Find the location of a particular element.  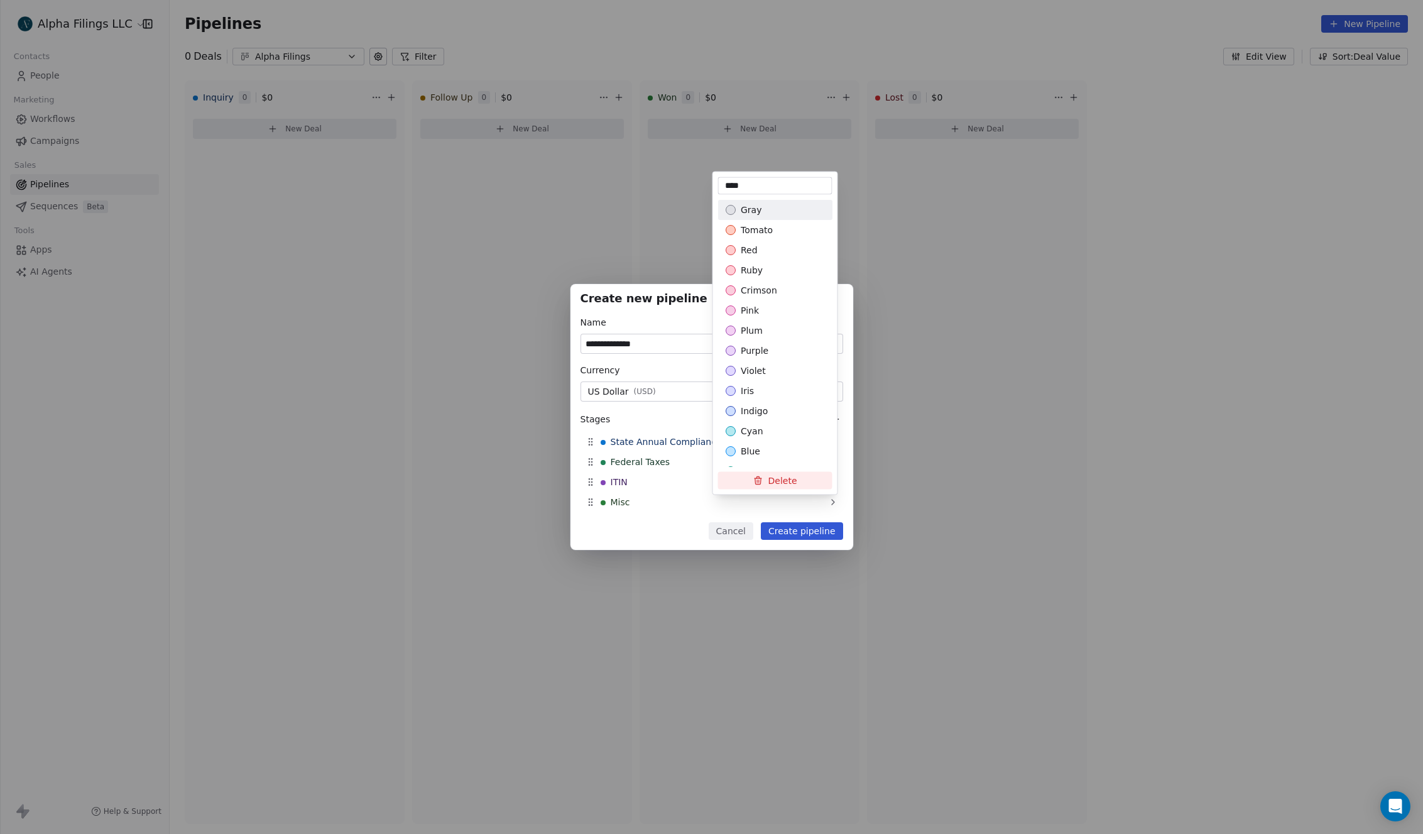

span: gray is located at coordinates (751, 210).